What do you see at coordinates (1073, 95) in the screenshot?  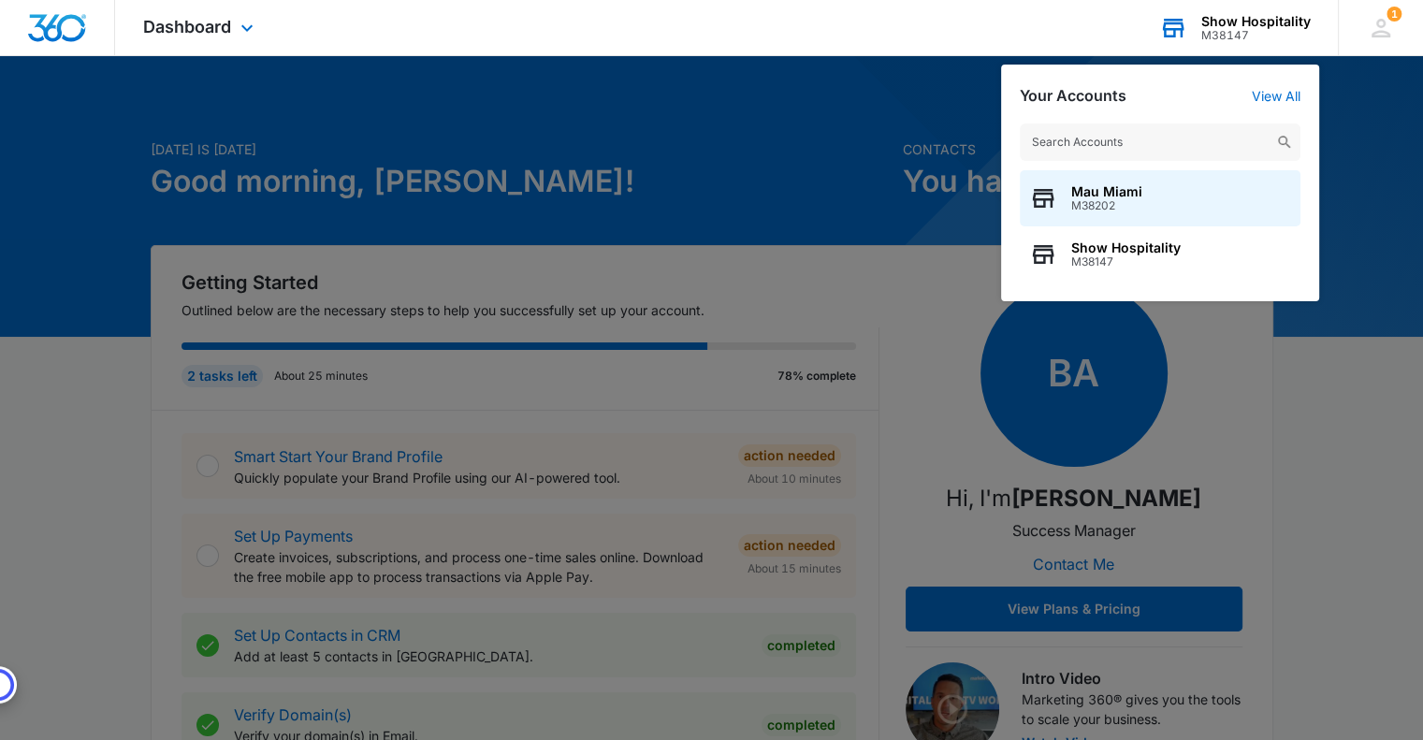 I see `h2: Your Accounts` at bounding box center [1073, 95].